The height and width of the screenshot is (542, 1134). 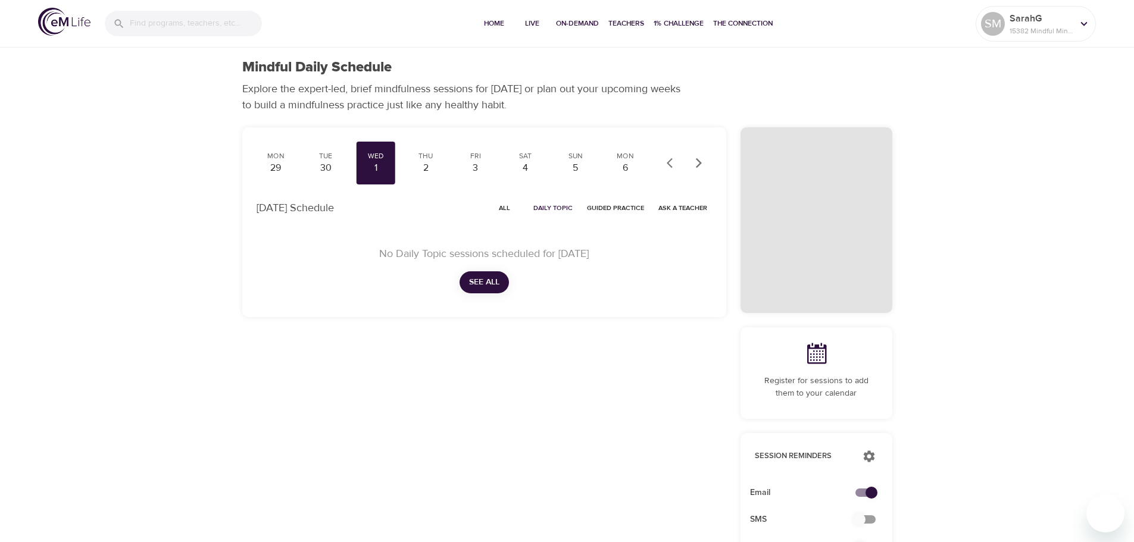 I want to click on div: Wed, so click(x=376, y=156).